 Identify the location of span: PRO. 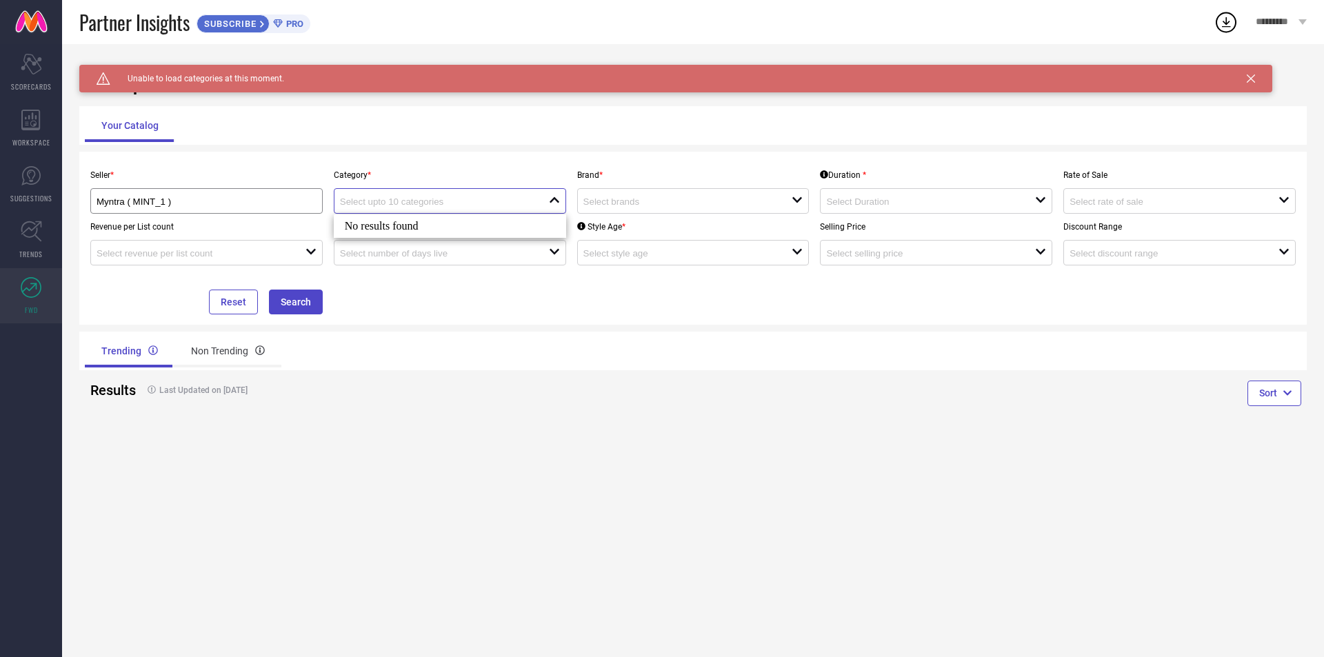
(293, 23).